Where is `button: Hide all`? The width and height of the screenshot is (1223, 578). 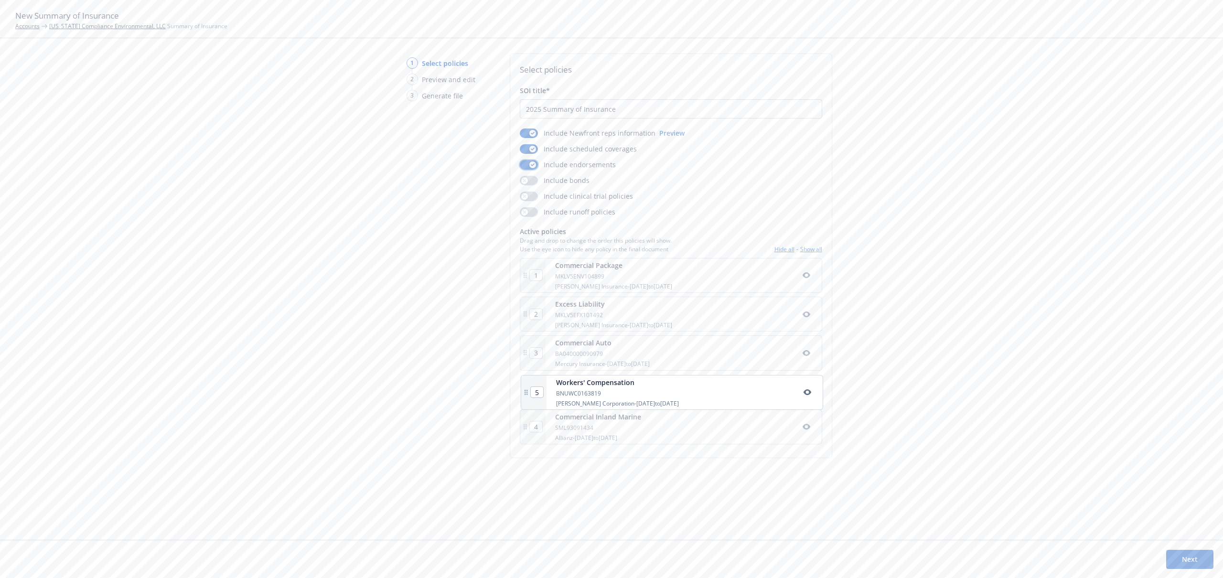
button: Hide all is located at coordinates (784, 249).